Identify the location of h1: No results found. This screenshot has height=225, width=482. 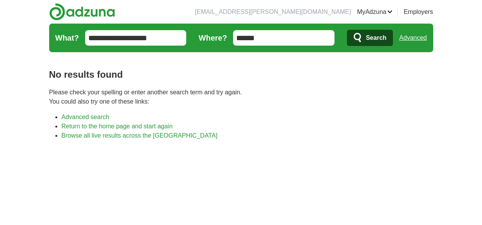
(241, 75).